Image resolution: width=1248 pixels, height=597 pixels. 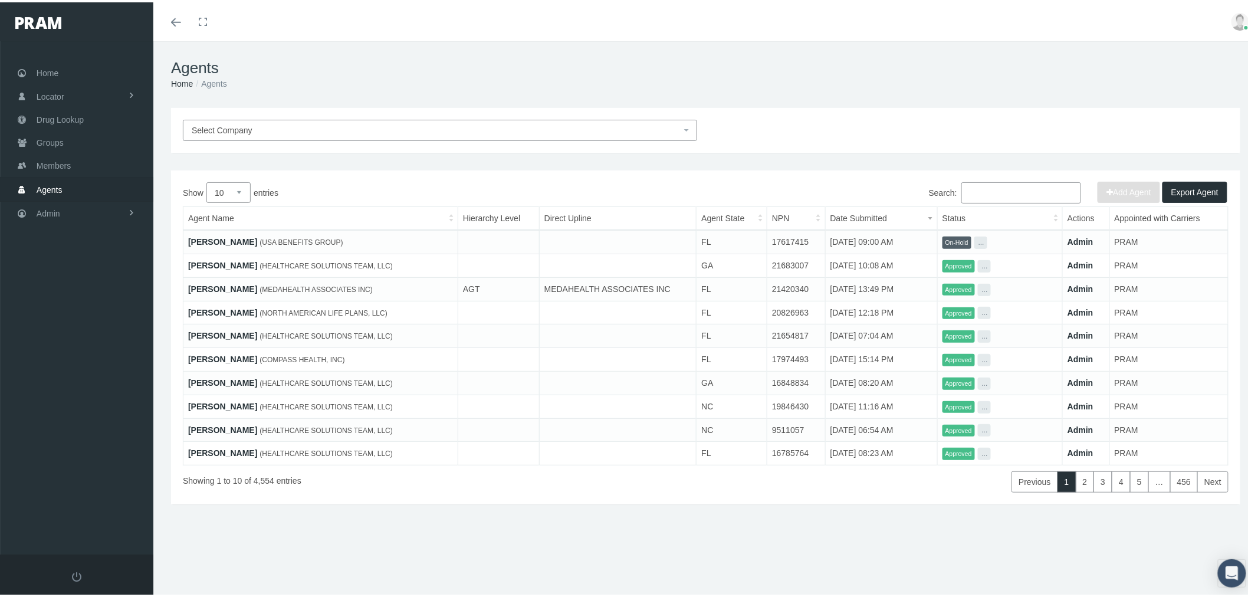 What do you see at coordinates (48, 211) in the screenshot?
I see `span: Admin` at bounding box center [48, 211].